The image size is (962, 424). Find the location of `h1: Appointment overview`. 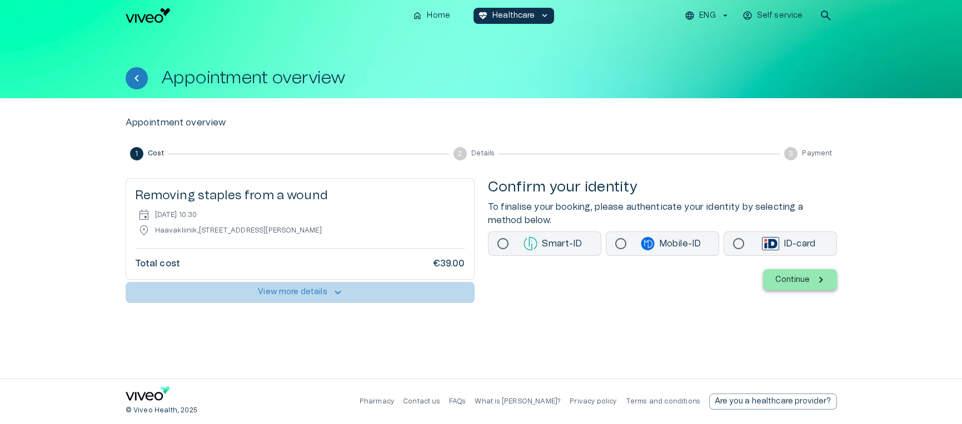

h1: Appointment overview is located at coordinates (253, 78).